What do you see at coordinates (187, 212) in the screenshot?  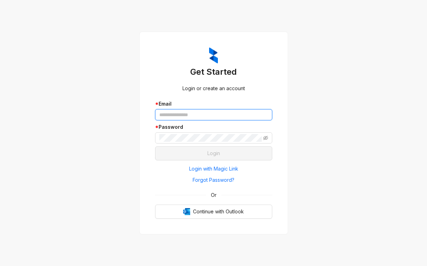 I see `img: Outlook` at bounding box center [187, 212].